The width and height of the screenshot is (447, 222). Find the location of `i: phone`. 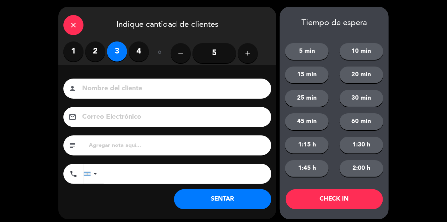

i: phone is located at coordinates (73, 174).